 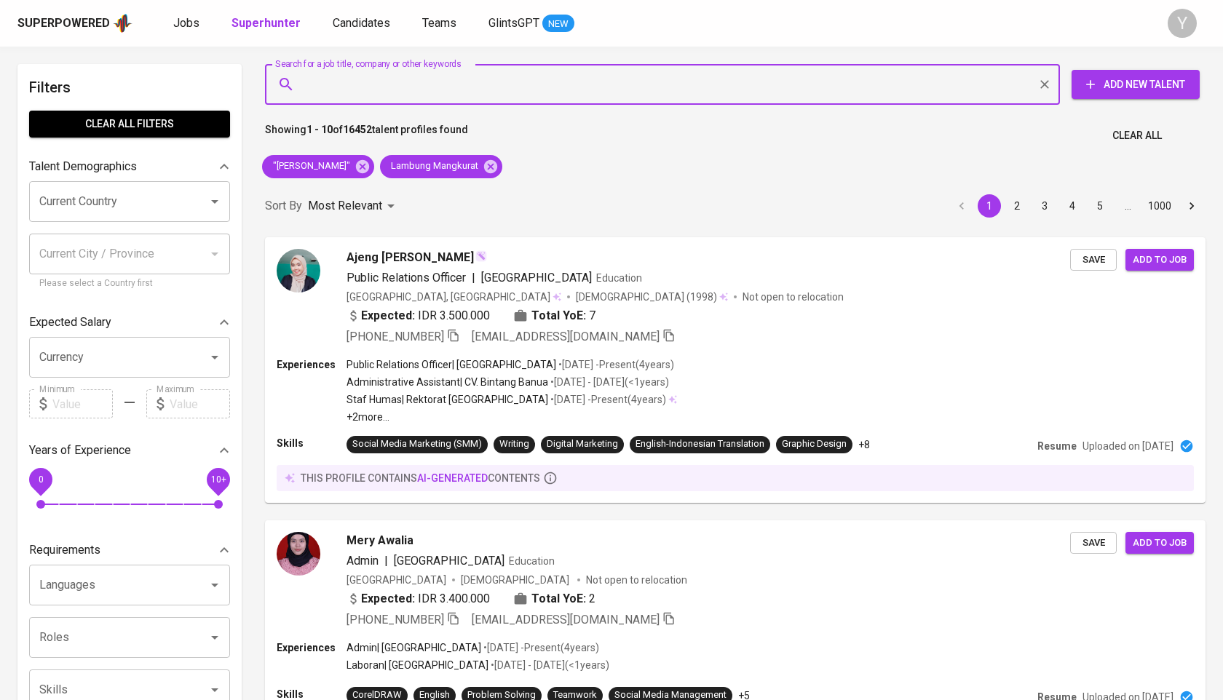 I want to click on p: Not open to relocation, so click(x=793, y=297).